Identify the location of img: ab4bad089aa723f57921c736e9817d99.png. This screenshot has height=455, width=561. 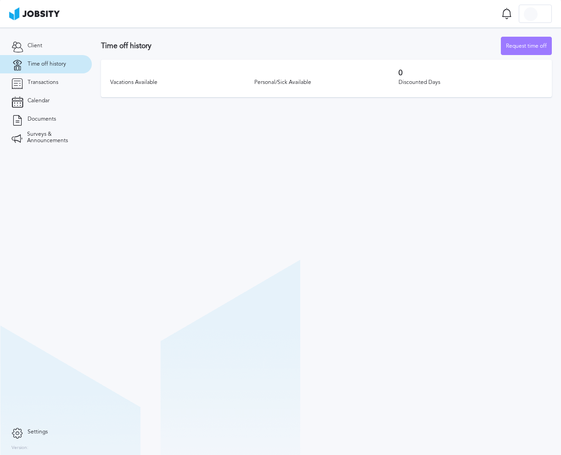
(34, 14).